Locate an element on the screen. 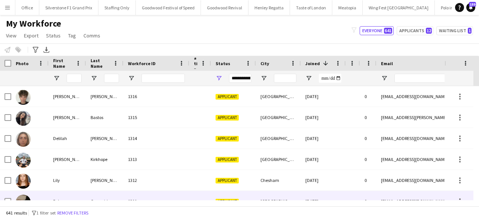  div: Delilah is located at coordinates (67, 138).